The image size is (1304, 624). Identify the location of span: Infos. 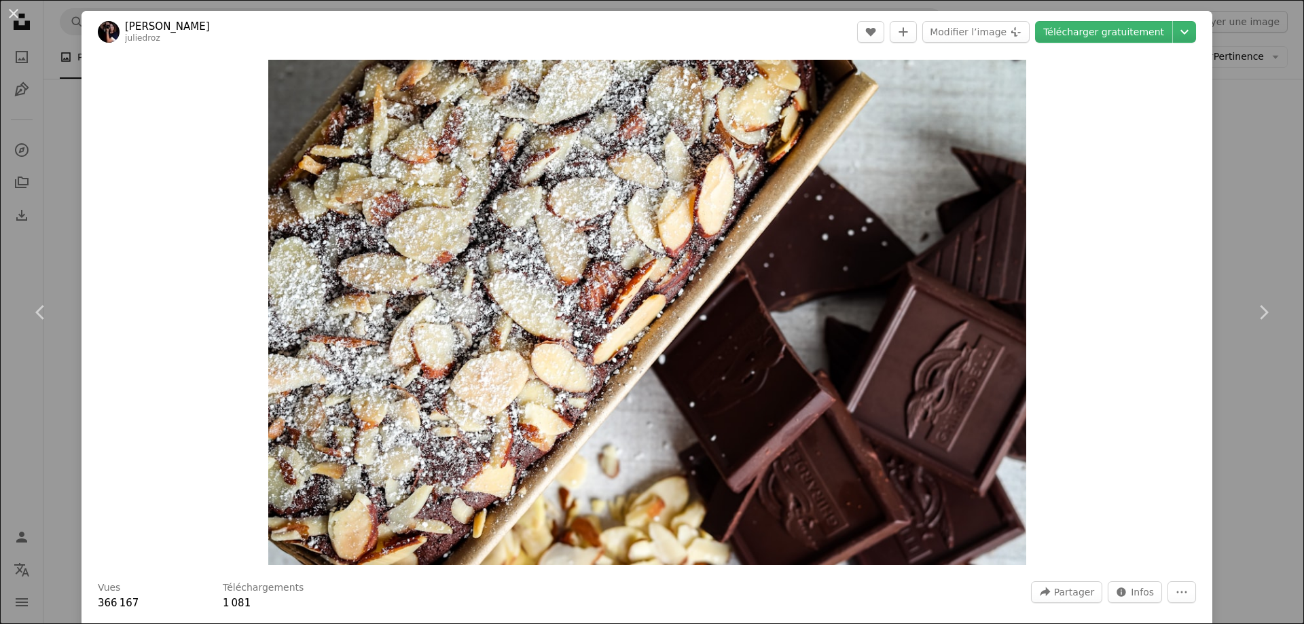
(1143, 592).